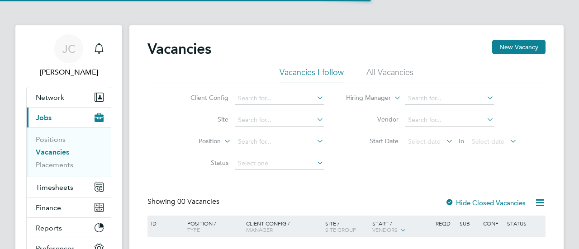  Describe the element at coordinates (69, 152) in the screenshot. I see `div: Jobs` at that location.